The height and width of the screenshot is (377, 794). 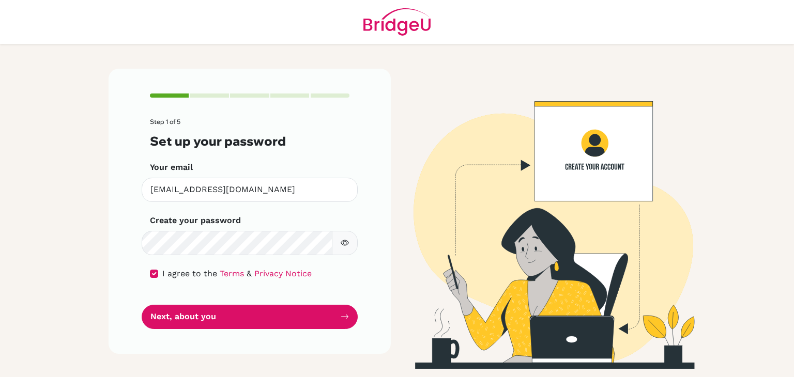 What do you see at coordinates (171, 168) in the screenshot?
I see `label: Your email` at bounding box center [171, 168].